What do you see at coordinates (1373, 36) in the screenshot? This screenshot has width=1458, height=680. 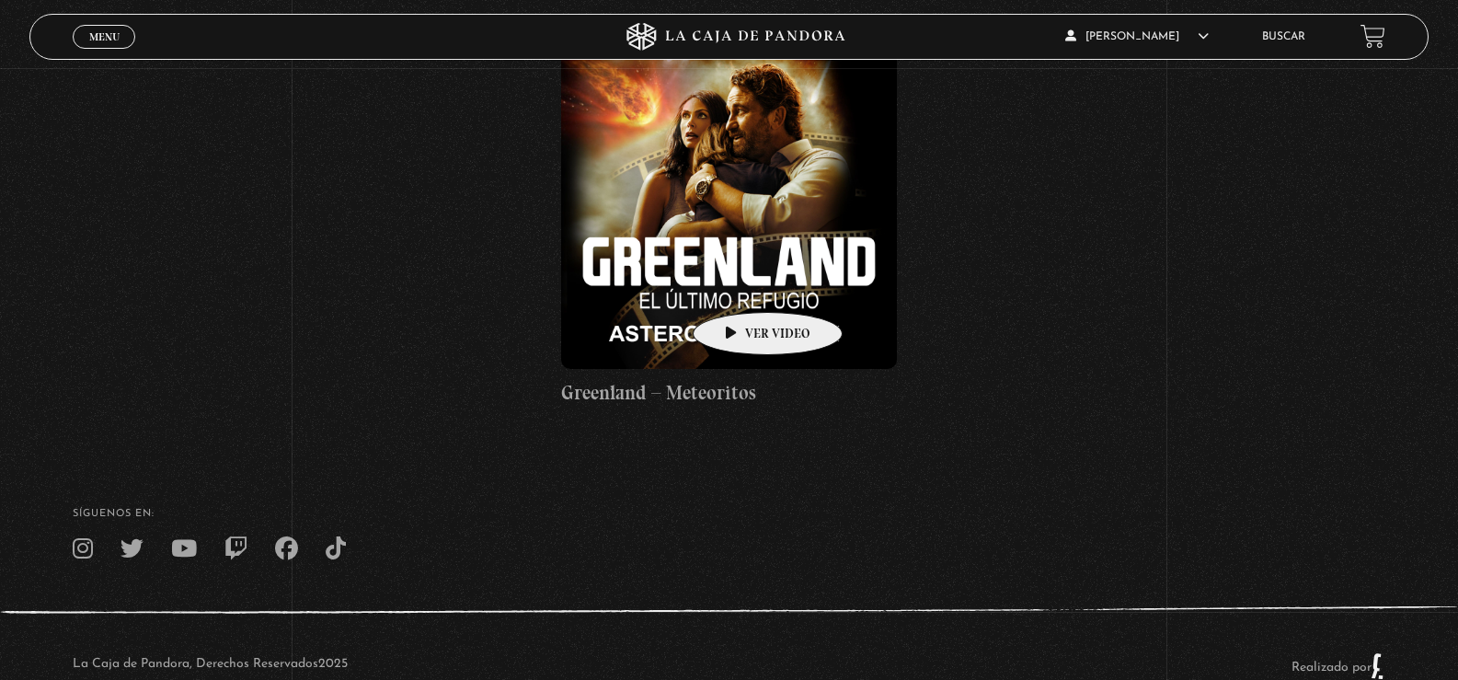 I see `a: View your shopping cart` at bounding box center [1373, 36].